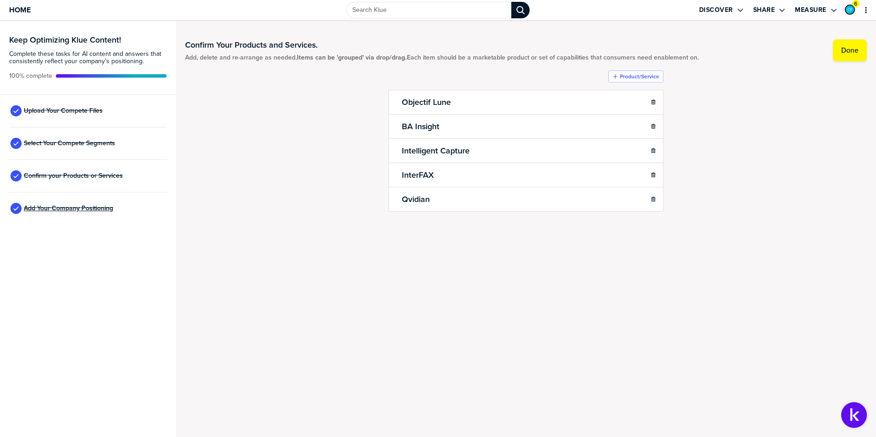  Describe the element at coordinates (850, 50) in the screenshot. I see `button: Done` at that location.